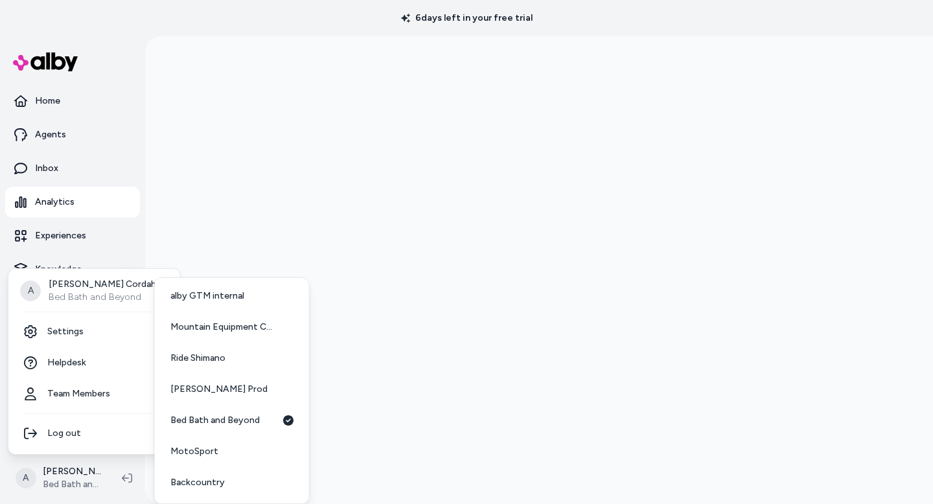  What do you see at coordinates (54, 202) in the screenshot?
I see `p: Analytics` at bounding box center [54, 202].